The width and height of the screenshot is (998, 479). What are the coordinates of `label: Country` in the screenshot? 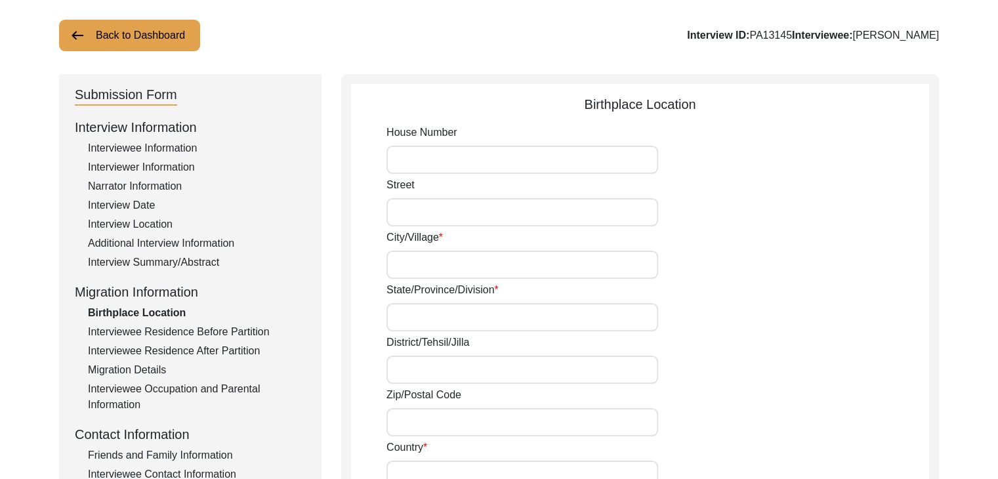 It's located at (407, 448).